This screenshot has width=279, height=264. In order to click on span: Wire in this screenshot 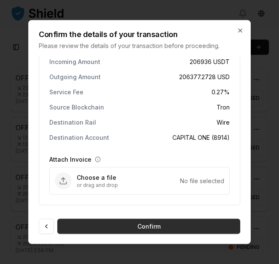, I will do `click(223, 122)`.